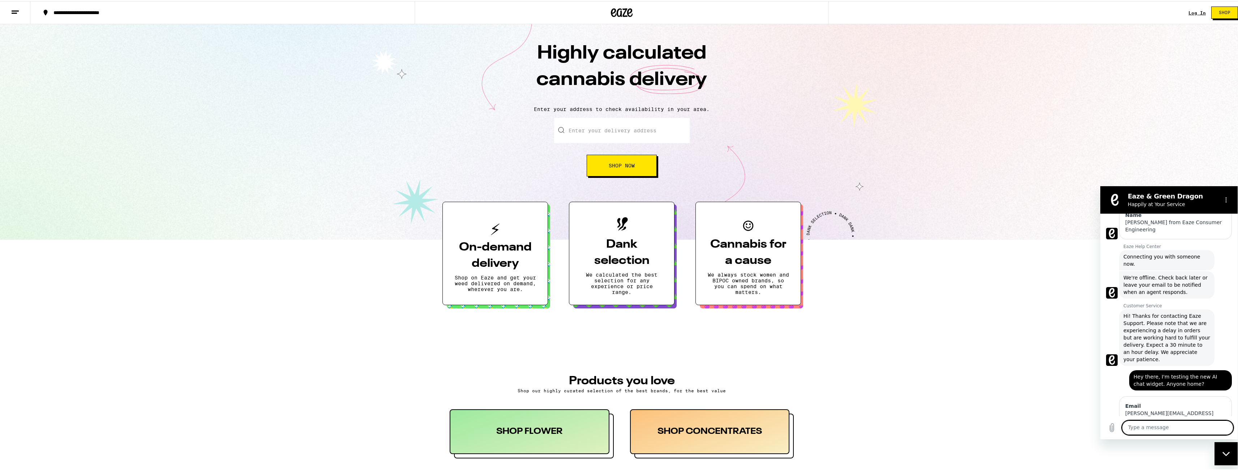 Image resolution: width=1238 pixels, height=470 pixels. Describe the element at coordinates (712, 433) in the screenshot. I see `button: SHOP CONCENTRATES` at that location.